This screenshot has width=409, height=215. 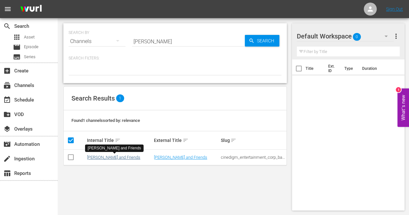 What do you see at coordinates (120, 98) in the screenshot?
I see `span: 1` at bounding box center [120, 98].